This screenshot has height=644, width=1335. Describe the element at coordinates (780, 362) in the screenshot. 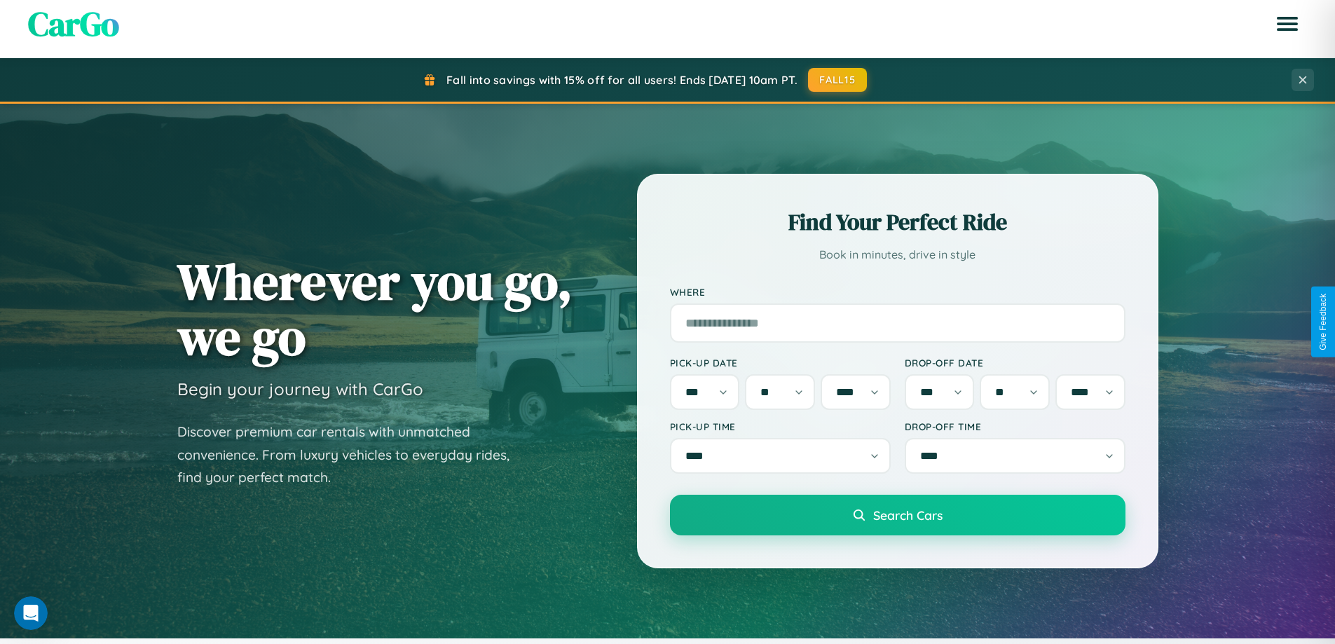

I see `label: Pick-up Date` at that location.